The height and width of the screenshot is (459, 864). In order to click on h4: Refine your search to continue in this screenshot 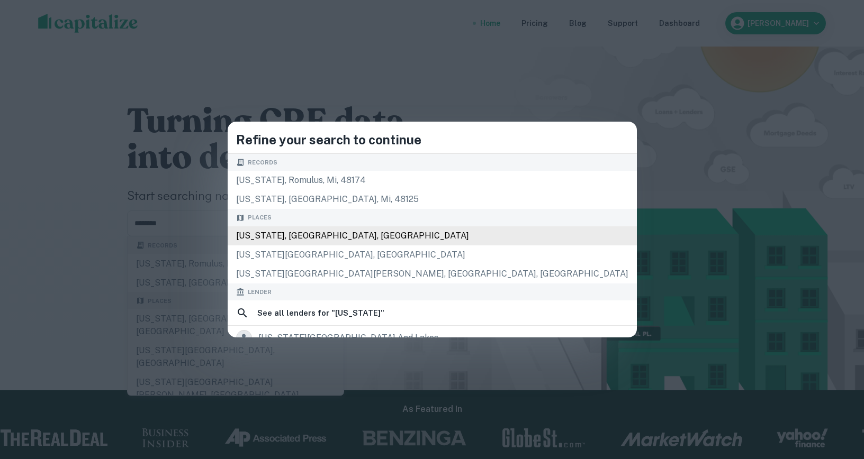, I will do `click(432, 140)`.